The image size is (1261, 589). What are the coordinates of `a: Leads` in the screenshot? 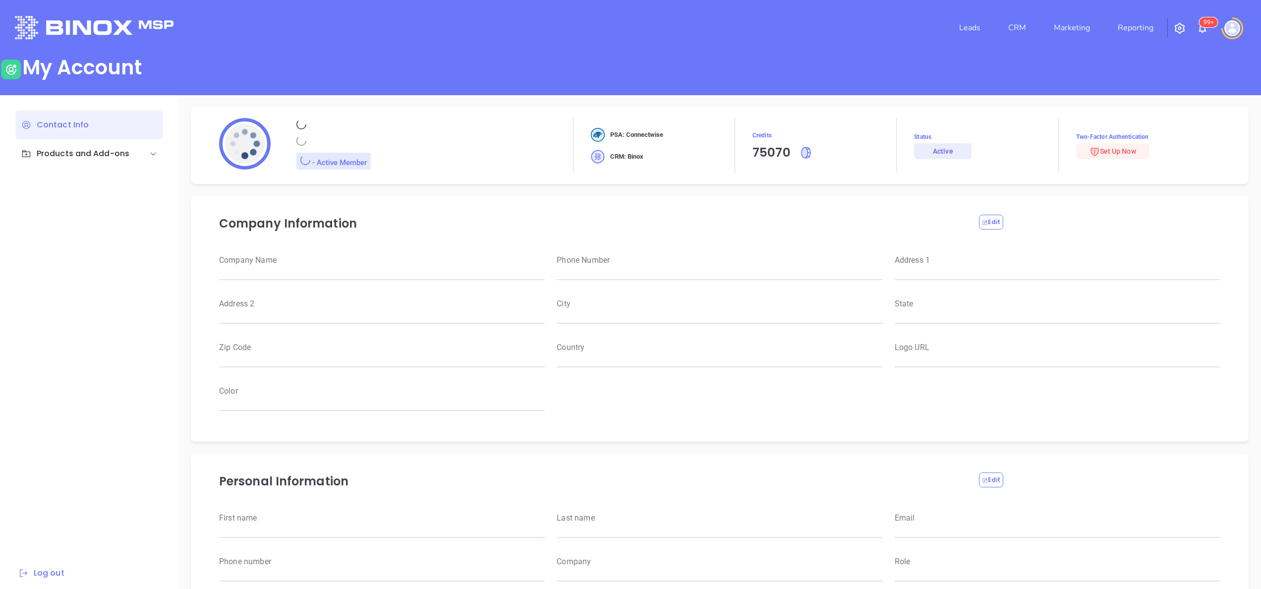 It's located at (969, 28).